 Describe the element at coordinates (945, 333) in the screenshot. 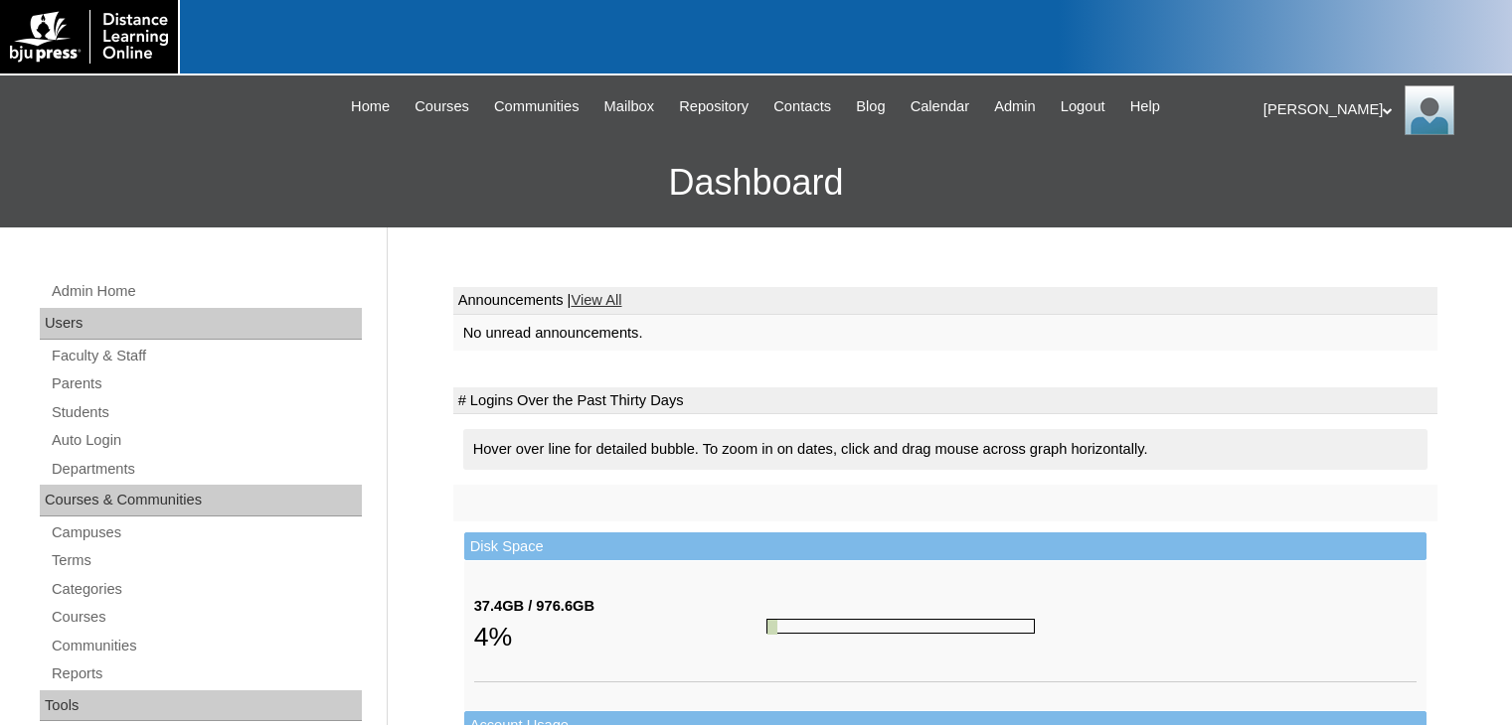

I see `td: No unread announcements.` at that location.